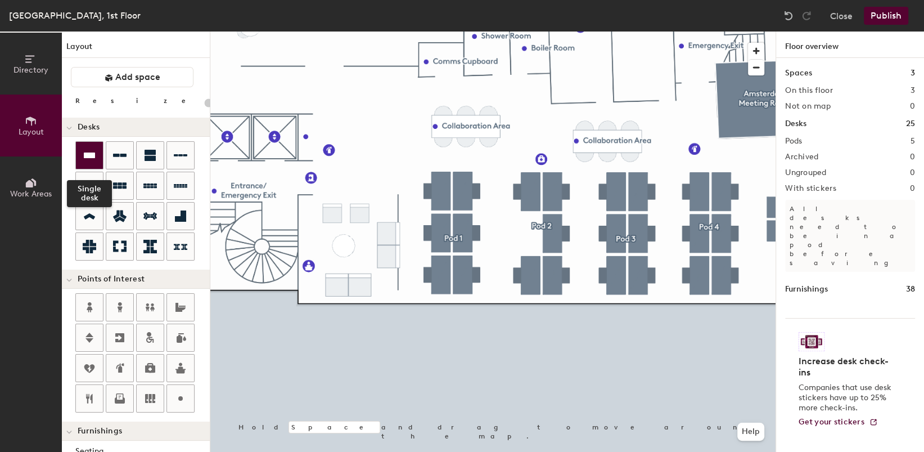  I want to click on h4: Increase desk check-ins, so click(847, 367).